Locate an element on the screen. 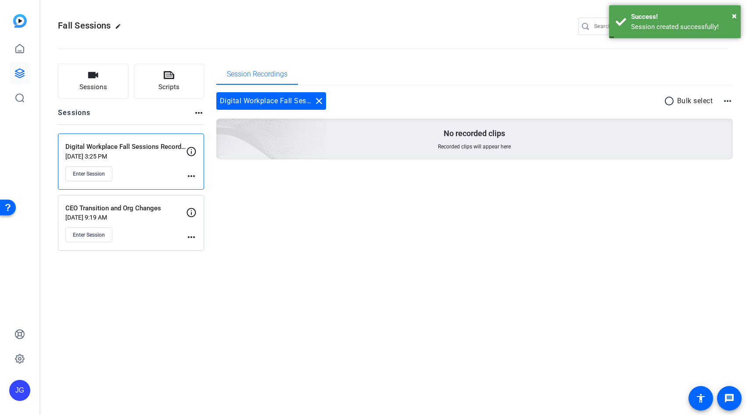  div: Session created successfully! is located at coordinates (682, 27).